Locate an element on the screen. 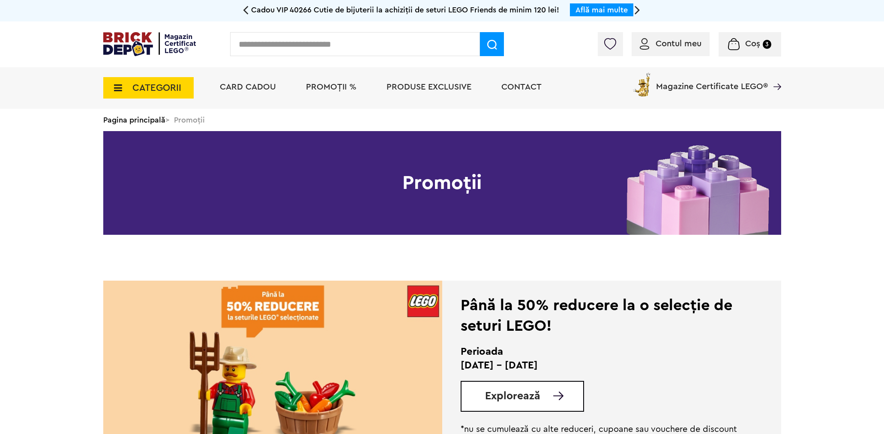 The width and height of the screenshot is (884, 434). a: Află mai multe is located at coordinates (602, 10).